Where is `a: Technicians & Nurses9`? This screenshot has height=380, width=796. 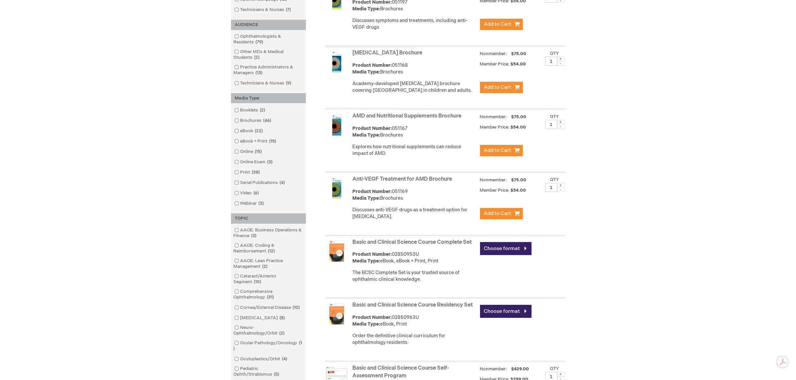
a: Technicians & Nurses9 is located at coordinates (263, 83).